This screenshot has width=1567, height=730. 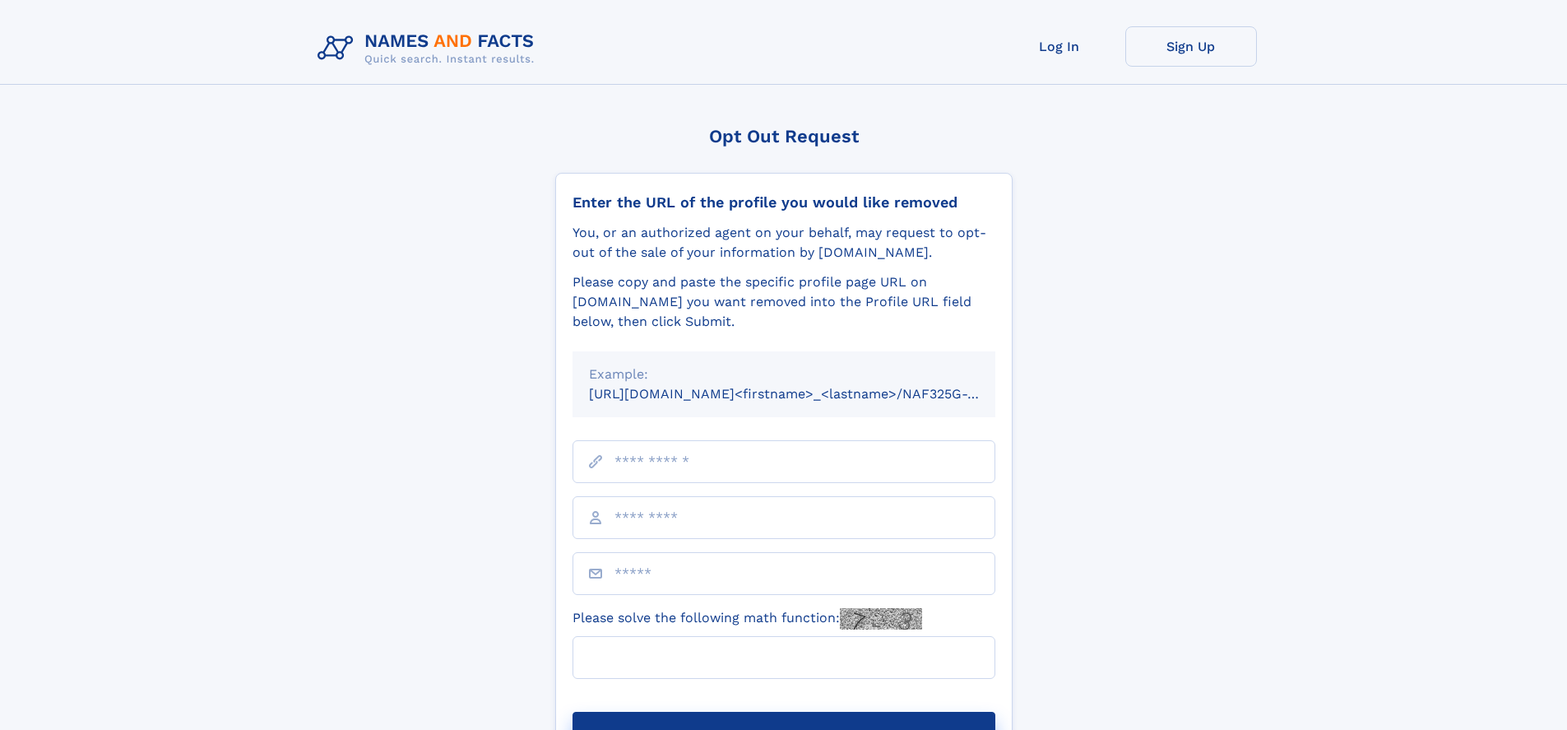 I want to click on label: Please solve the following math function:, so click(x=747, y=619).